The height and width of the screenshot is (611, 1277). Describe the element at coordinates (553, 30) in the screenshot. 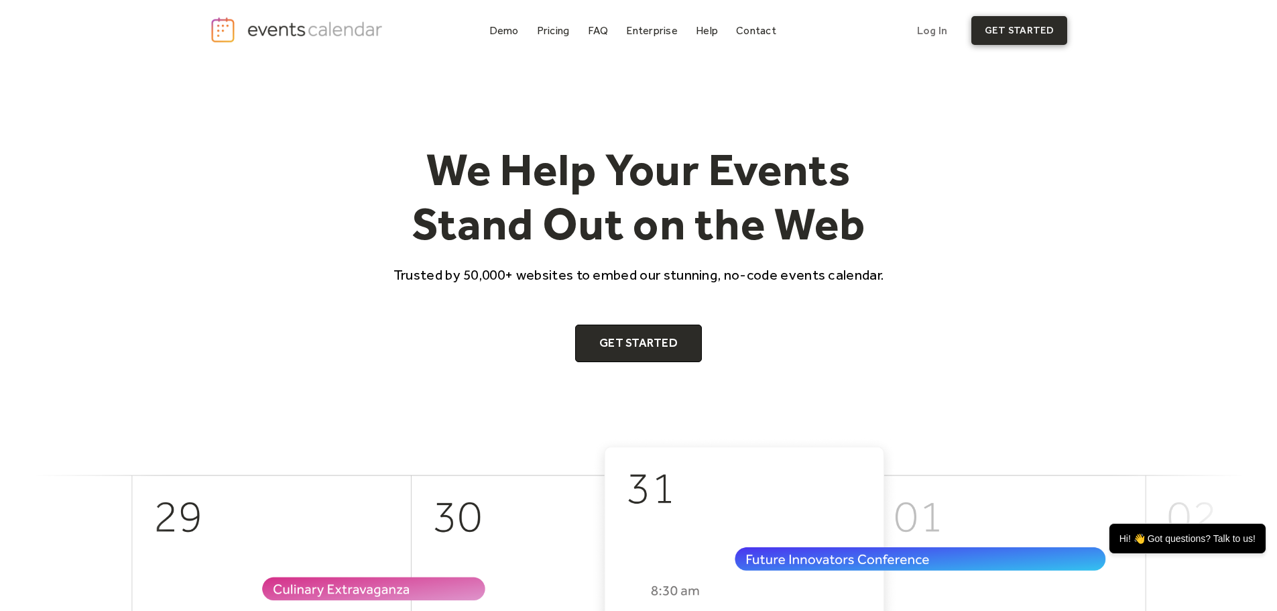

I see `div: Pricing` at that location.